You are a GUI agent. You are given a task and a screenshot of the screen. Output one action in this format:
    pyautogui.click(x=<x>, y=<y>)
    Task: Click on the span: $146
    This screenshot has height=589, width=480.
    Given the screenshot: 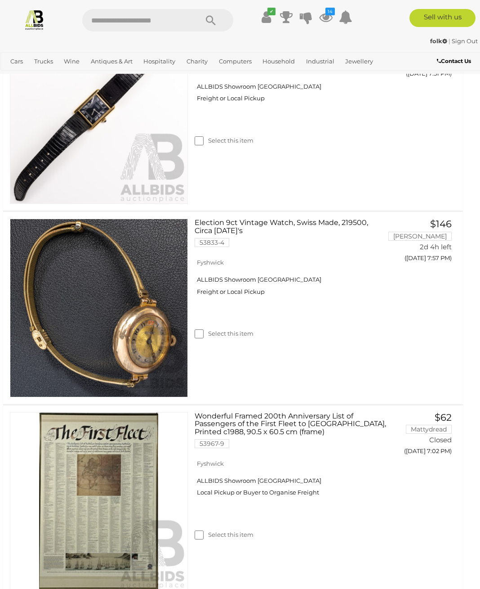 What is the action you would take?
    pyautogui.click(x=441, y=224)
    